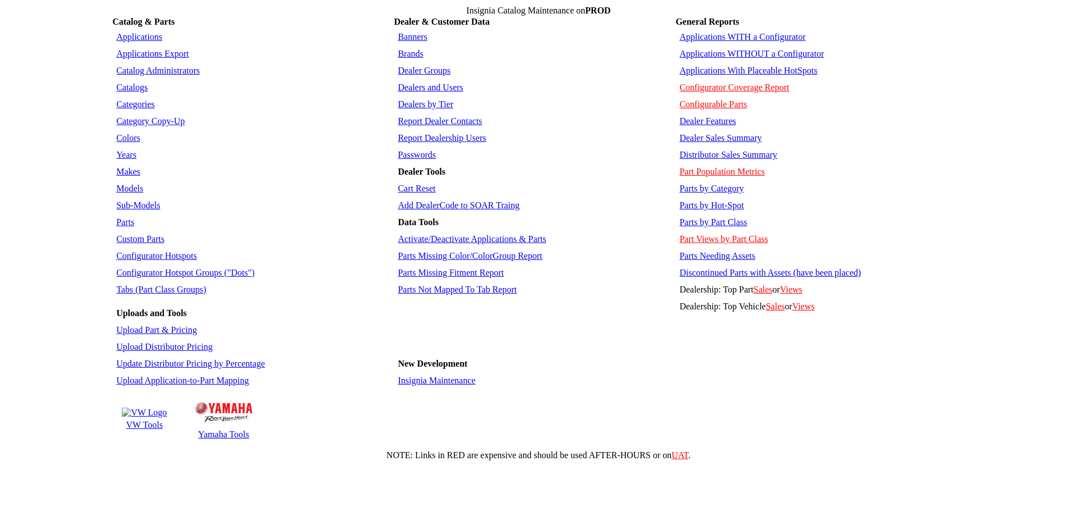 Image resolution: width=1077 pixels, height=516 pixels. What do you see at coordinates (416, 188) in the screenshot?
I see `a: Cart Reset` at bounding box center [416, 188].